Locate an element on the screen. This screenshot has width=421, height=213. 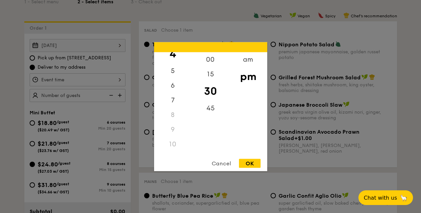
div: 8 is located at coordinates (173, 115).